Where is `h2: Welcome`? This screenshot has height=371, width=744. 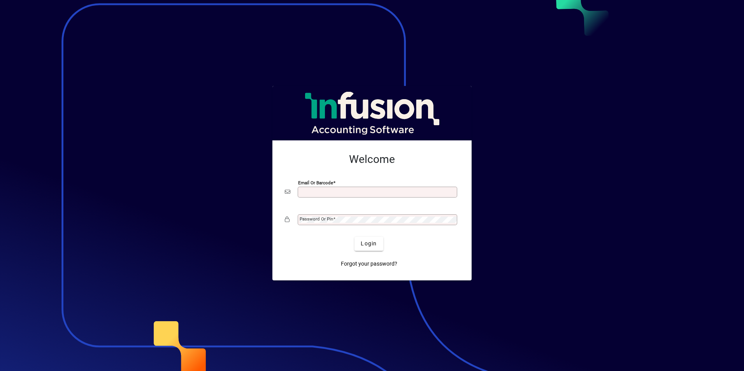
h2: Welcome is located at coordinates (372, 160).